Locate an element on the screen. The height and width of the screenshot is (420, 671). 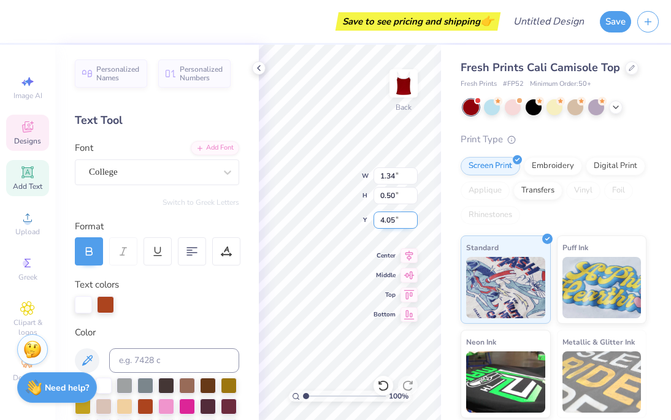
span: Minimum Order: 50 + is located at coordinates (560, 84).